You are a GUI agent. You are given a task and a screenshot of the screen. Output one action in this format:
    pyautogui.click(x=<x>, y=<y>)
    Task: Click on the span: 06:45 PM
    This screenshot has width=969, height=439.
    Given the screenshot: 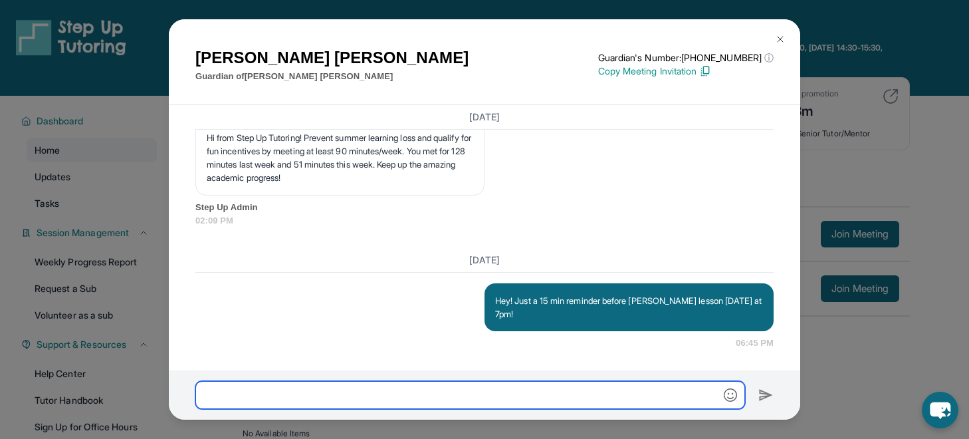 What is the action you would take?
    pyautogui.click(x=755, y=343)
    